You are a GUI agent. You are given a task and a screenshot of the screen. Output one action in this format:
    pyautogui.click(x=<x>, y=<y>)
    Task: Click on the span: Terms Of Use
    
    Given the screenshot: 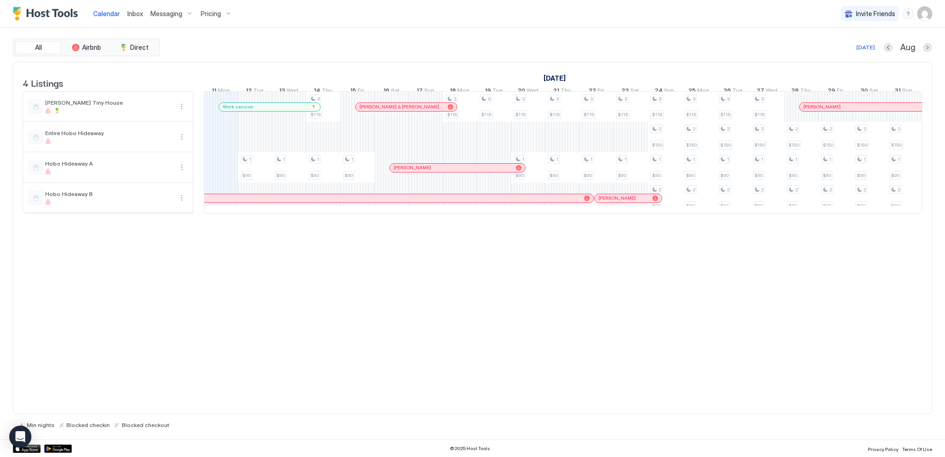 What is the action you would take?
    pyautogui.click(x=917, y=450)
    